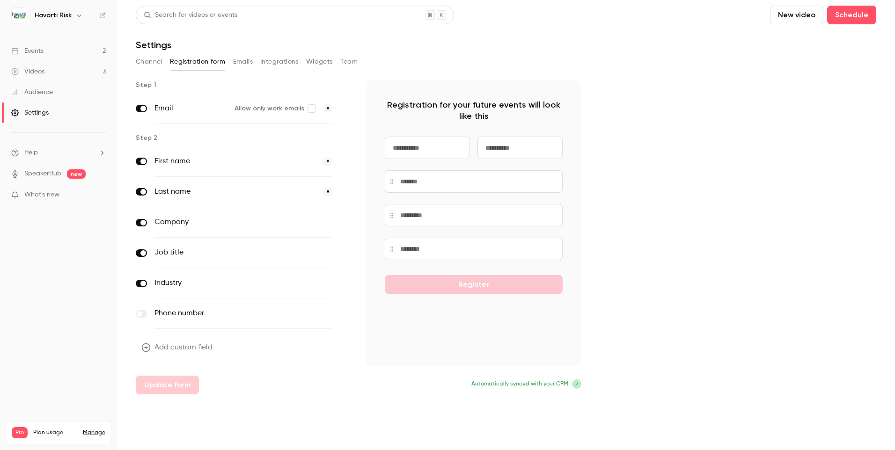  What do you see at coordinates (154, 45) in the screenshot?
I see `h1: Settings` at bounding box center [154, 45].